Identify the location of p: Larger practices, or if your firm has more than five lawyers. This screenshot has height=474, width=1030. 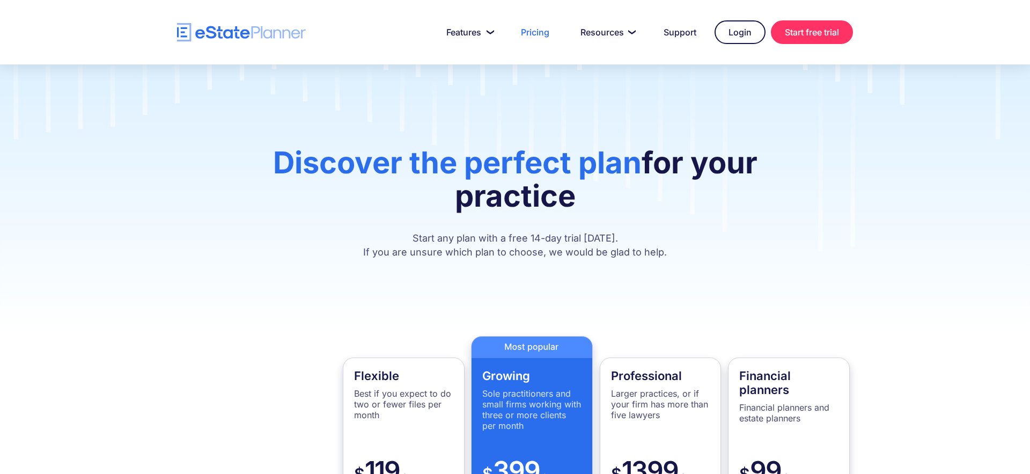
(660, 404).